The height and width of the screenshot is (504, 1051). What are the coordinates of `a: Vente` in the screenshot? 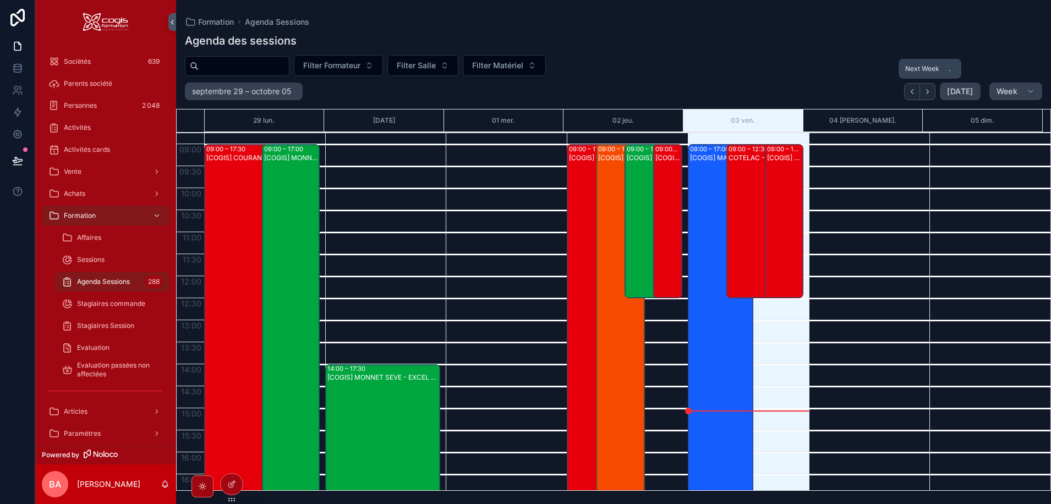 It's located at (106, 172).